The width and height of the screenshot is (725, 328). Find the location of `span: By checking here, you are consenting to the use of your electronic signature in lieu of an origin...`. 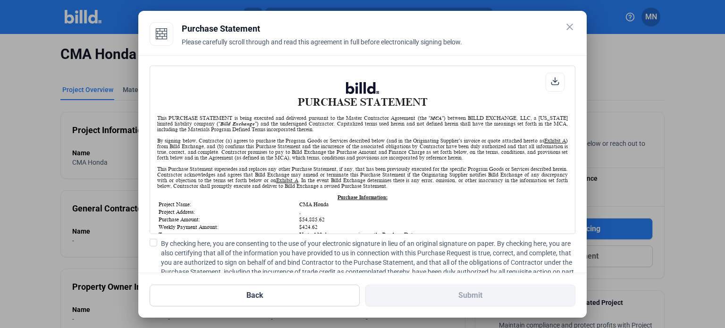

span: By checking here, you are consenting to the use of your electronic signature in lieu of an origin... is located at coordinates (368, 262).